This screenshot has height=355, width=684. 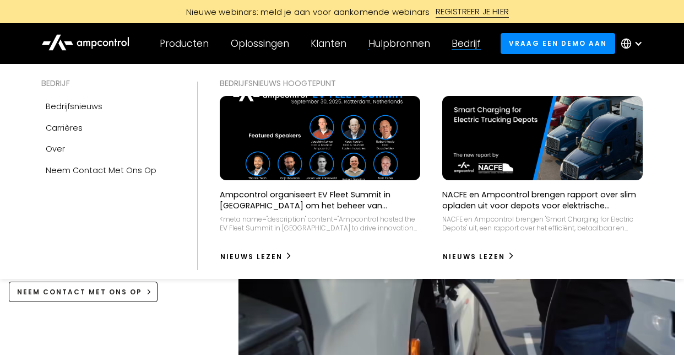 What do you see at coordinates (108, 106) in the screenshot?
I see `a: Bedrijfsnieuws` at bounding box center [108, 106].